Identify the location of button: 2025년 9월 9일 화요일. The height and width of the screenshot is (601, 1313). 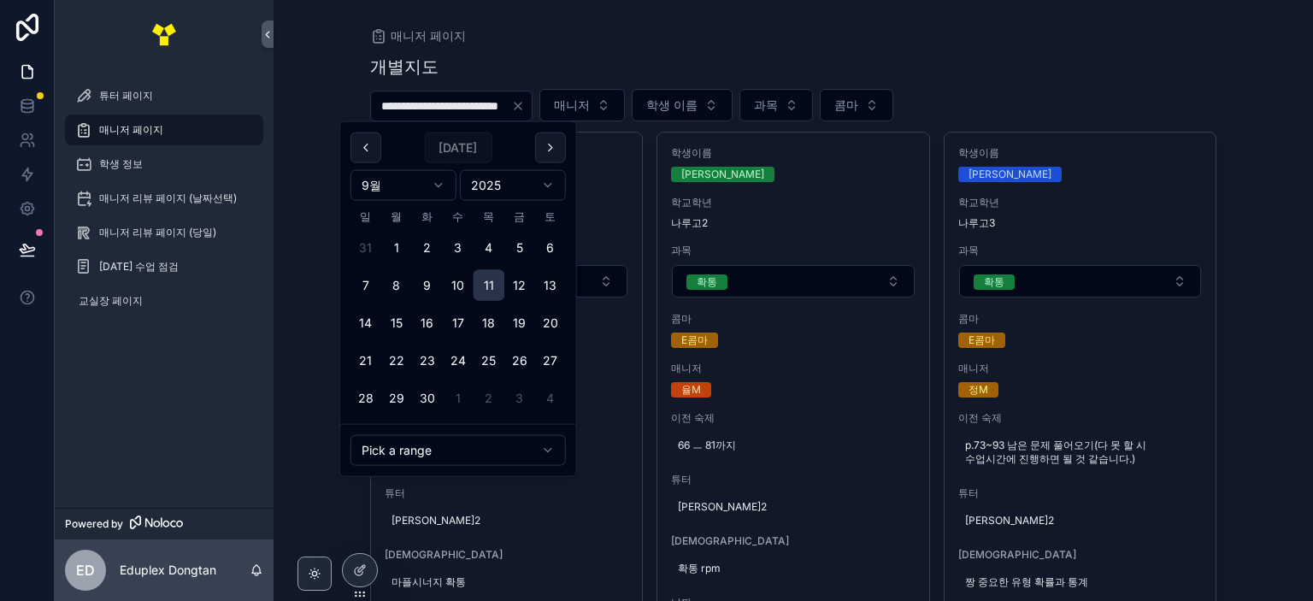
(428, 286).